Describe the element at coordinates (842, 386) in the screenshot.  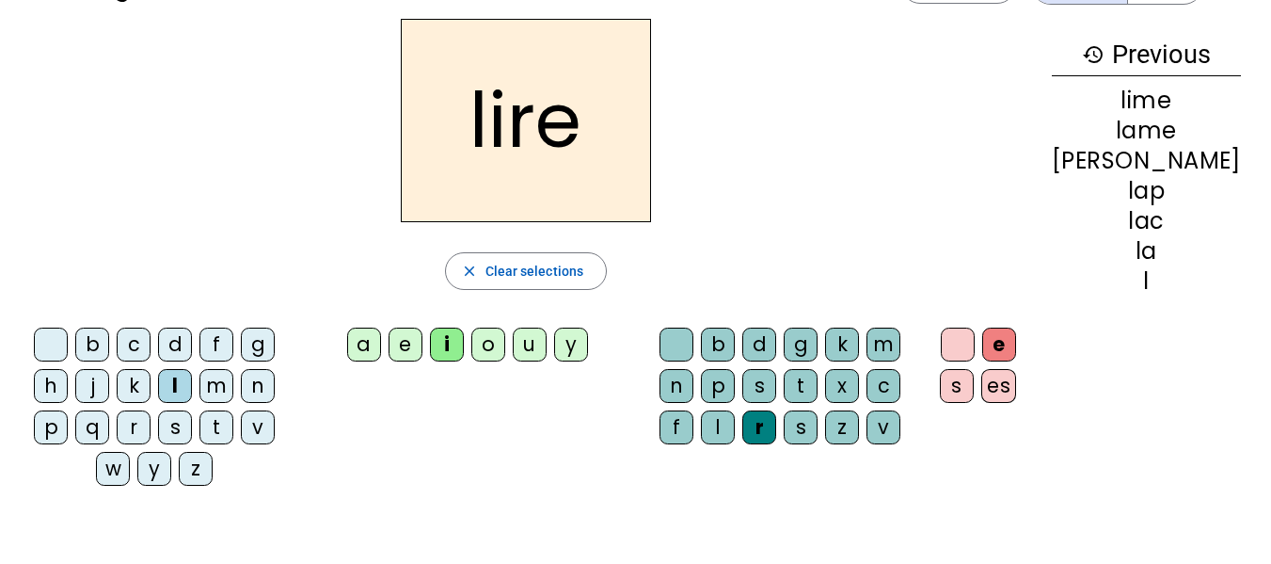
I see `div: x` at that location.